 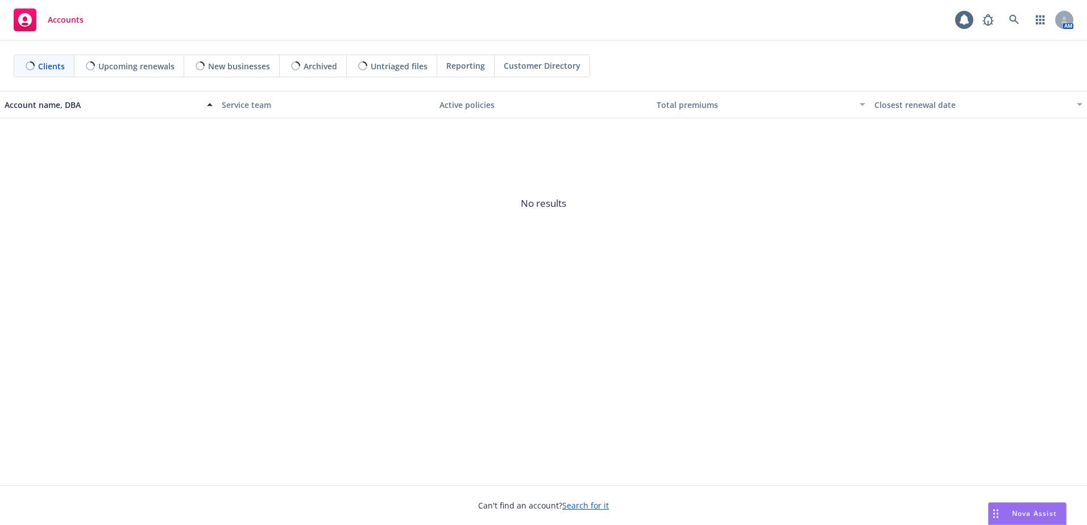 I want to click on span: New businesses, so click(x=239, y=66).